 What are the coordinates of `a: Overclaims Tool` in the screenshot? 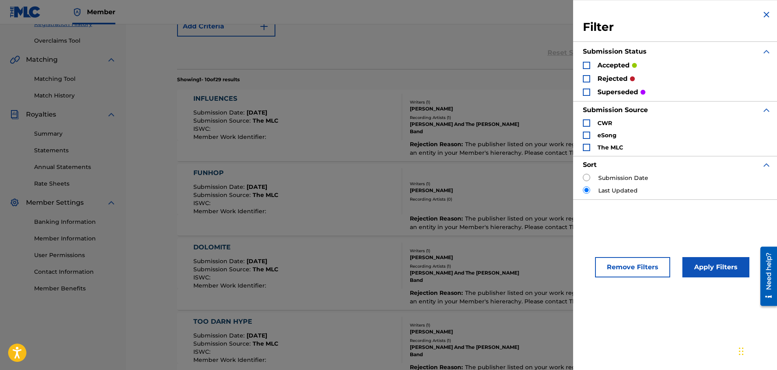 It's located at (75, 41).